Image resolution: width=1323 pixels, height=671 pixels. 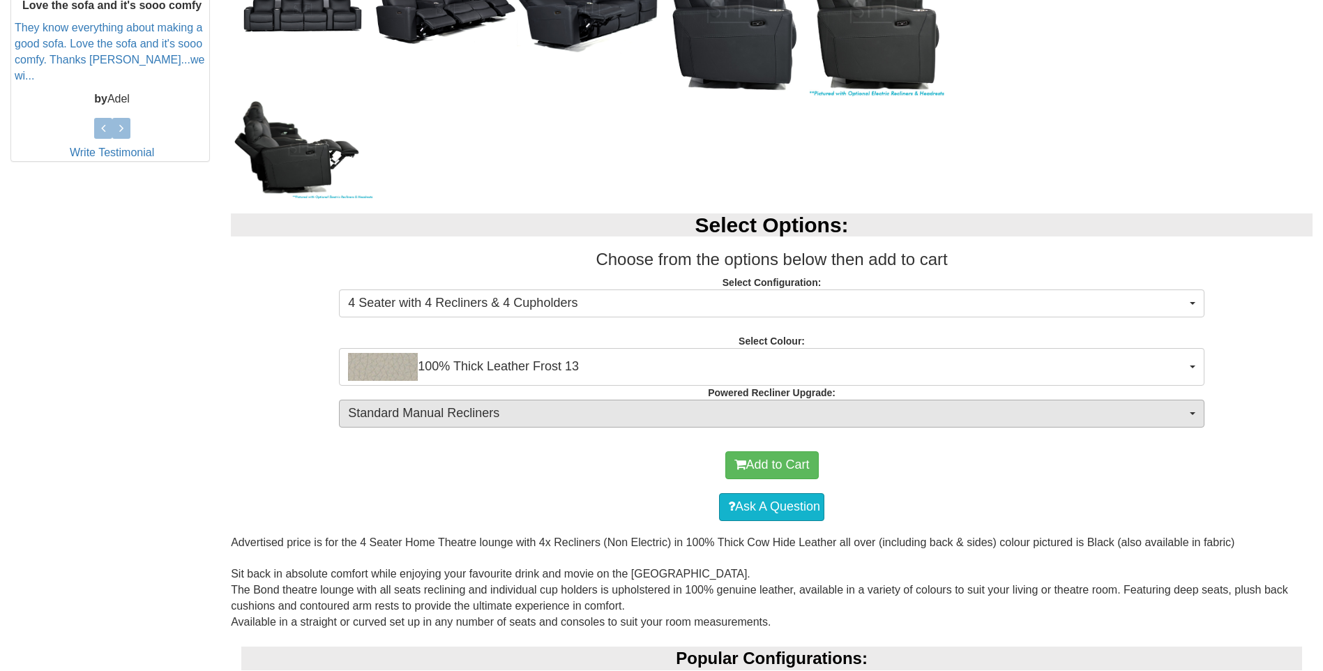 I want to click on a: Write Testimonial, so click(x=112, y=152).